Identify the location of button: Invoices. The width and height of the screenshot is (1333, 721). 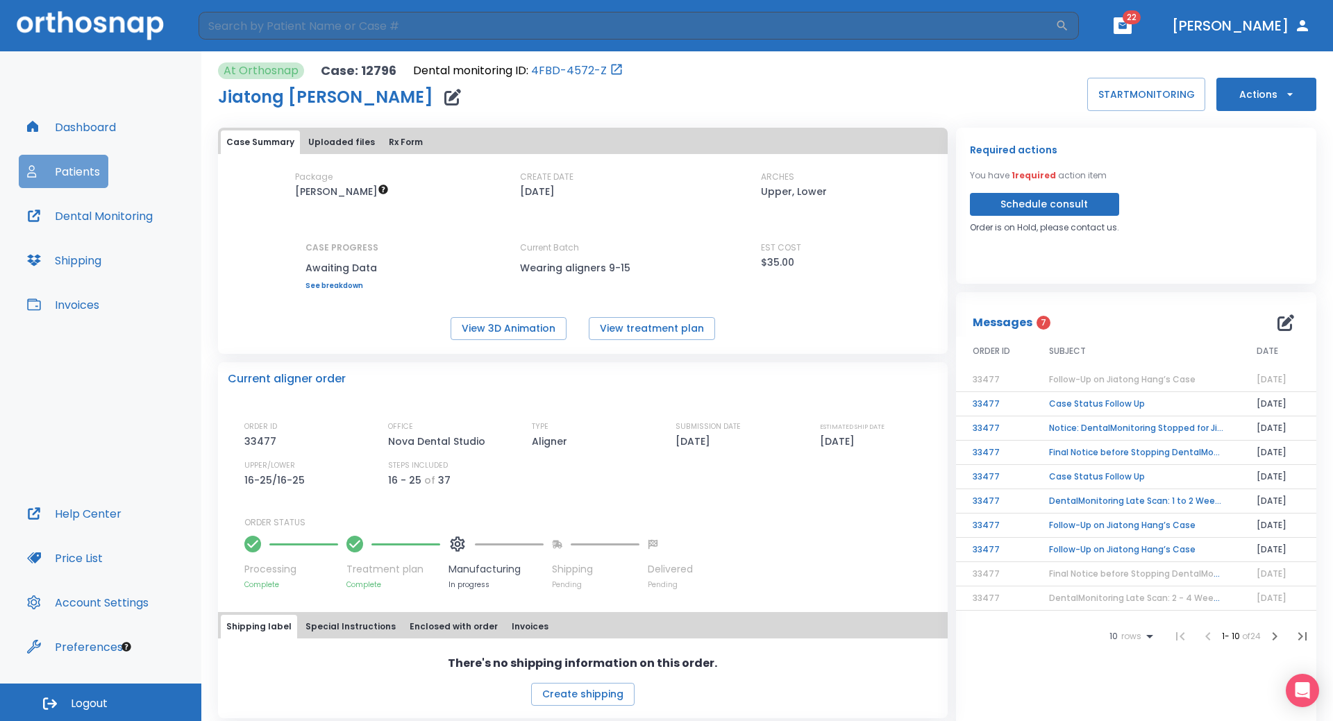
(63, 305).